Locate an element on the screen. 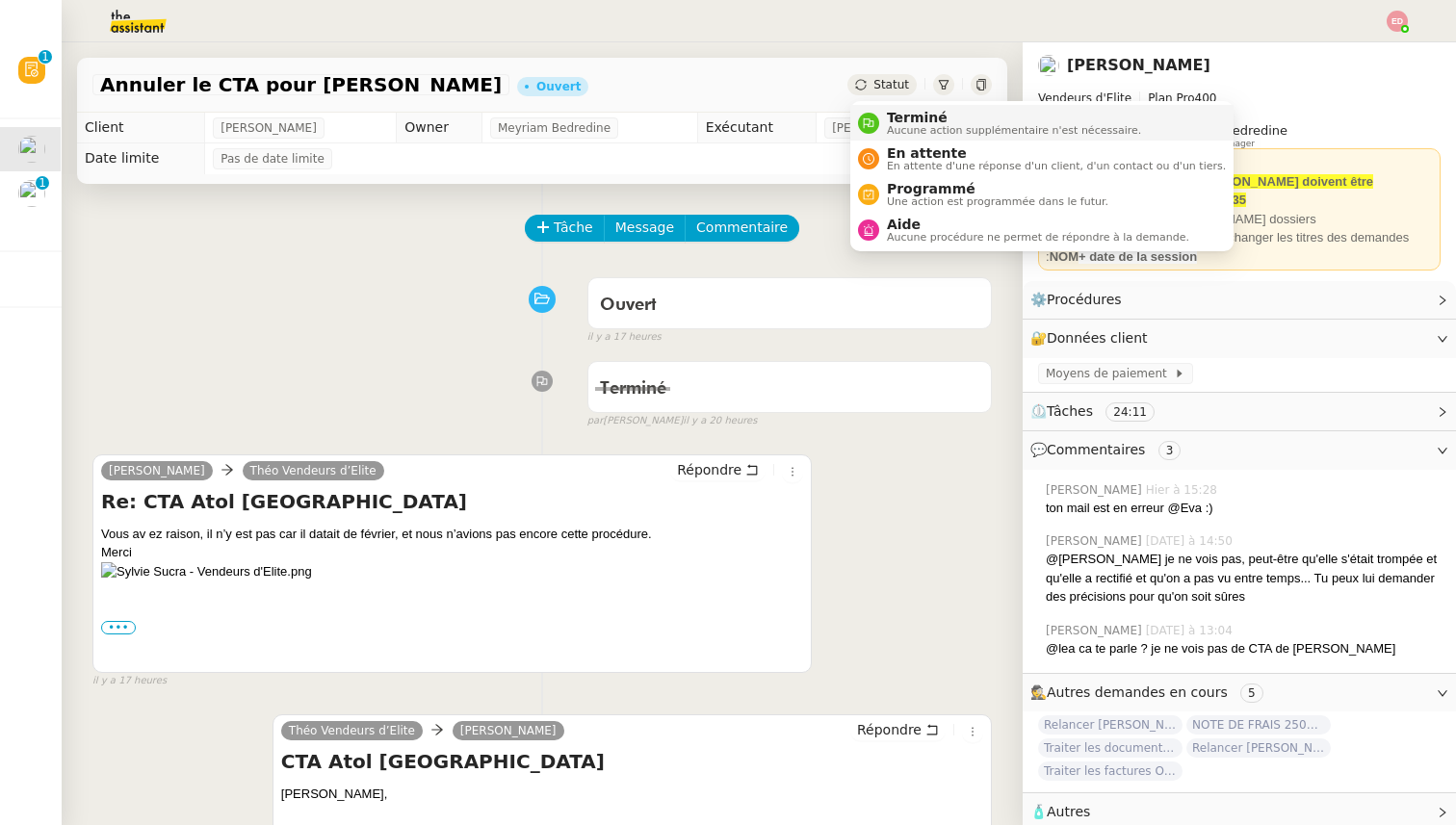 The width and height of the screenshot is (1456, 825). span: Autres demandes en cours is located at coordinates (1137, 692).